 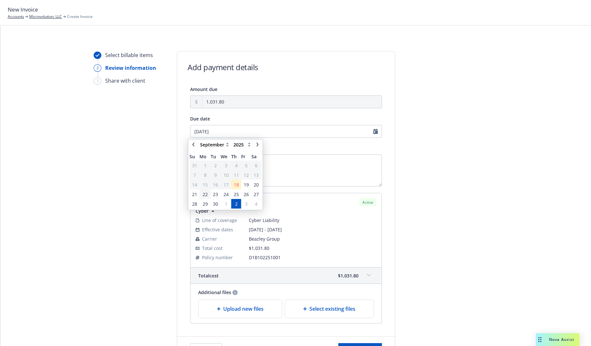 What do you see at coordinates (205, 185) in the screenshot?
I see `td: 15` at bounding box center [205, 185].